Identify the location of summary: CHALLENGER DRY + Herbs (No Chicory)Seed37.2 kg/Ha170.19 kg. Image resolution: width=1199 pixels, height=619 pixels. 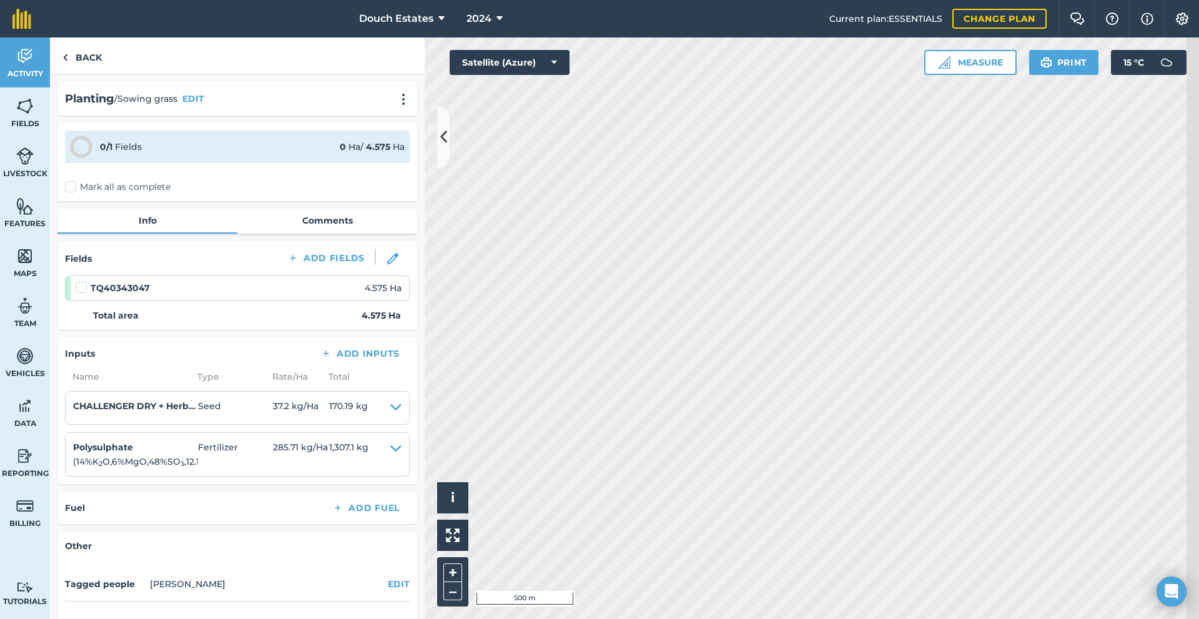
(237, 408).